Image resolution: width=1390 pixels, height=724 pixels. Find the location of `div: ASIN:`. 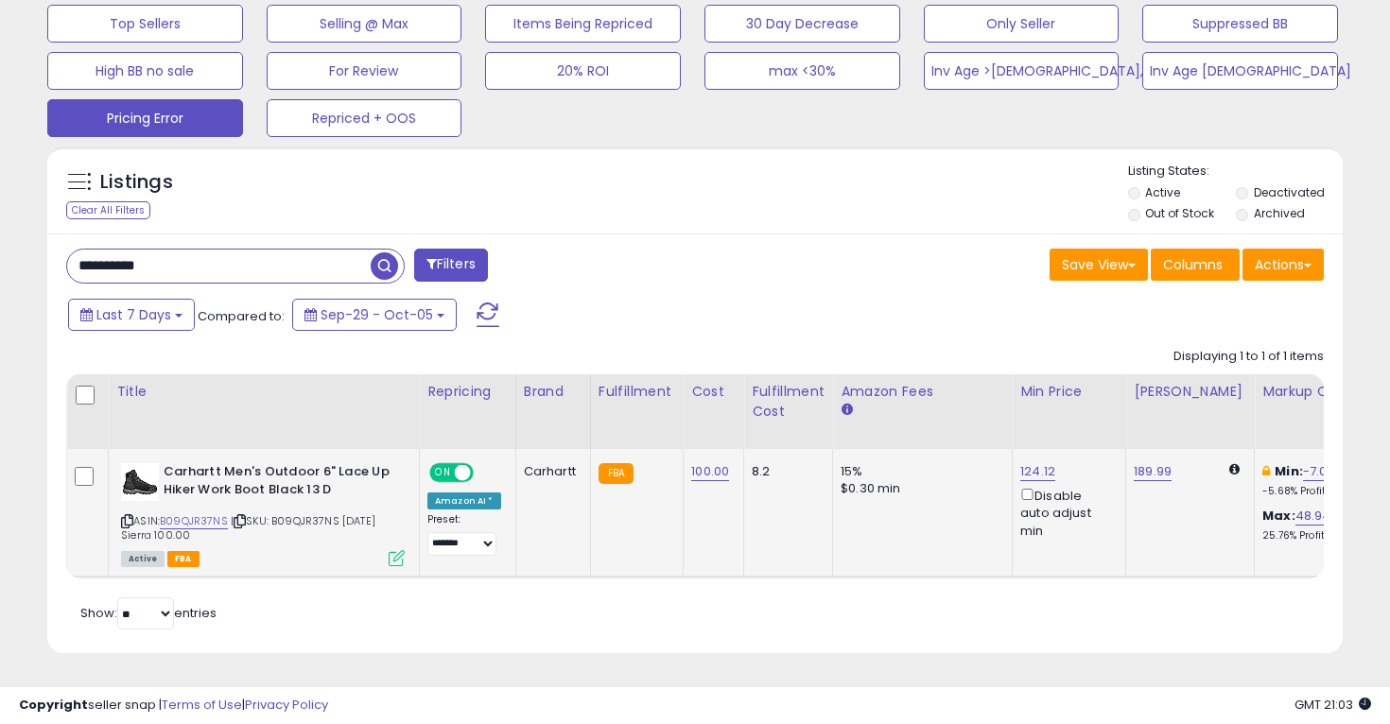

div: ASIN: is located at coordinates (263, 513).